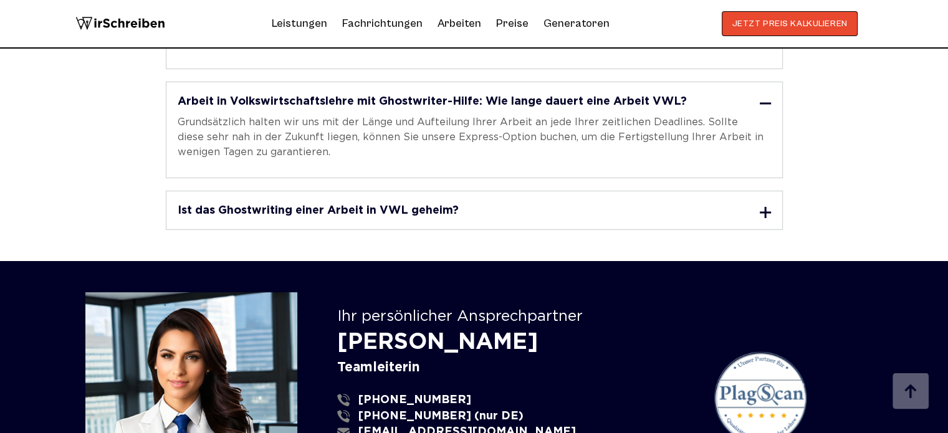 The height and width of the screenshot is (433, 948). What do you see at coordinates (519, 317) in the screenshot?
I see `div: Ihr persönlicher Ansprechpartner` at bounding box center [519, 317].